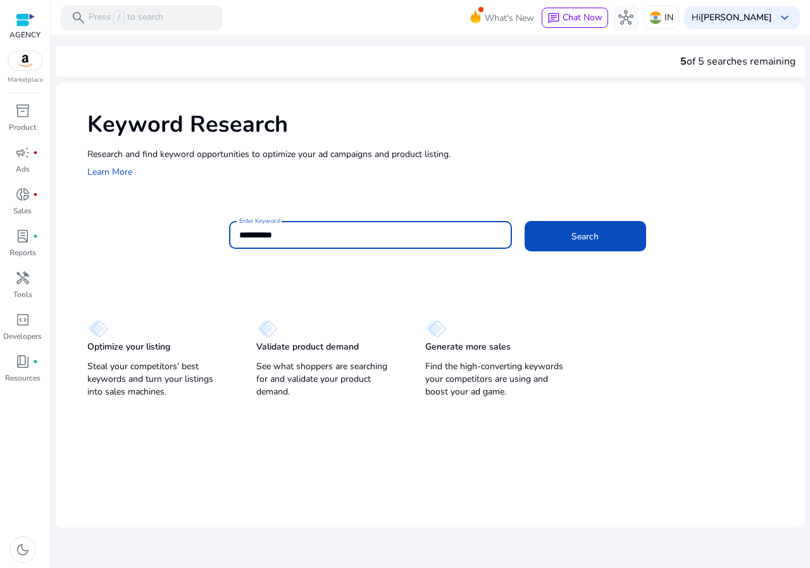  What do you see at coordinates (23, 361) in the screenshot?
I see `span: book_4` at bounding box center [23, 361].